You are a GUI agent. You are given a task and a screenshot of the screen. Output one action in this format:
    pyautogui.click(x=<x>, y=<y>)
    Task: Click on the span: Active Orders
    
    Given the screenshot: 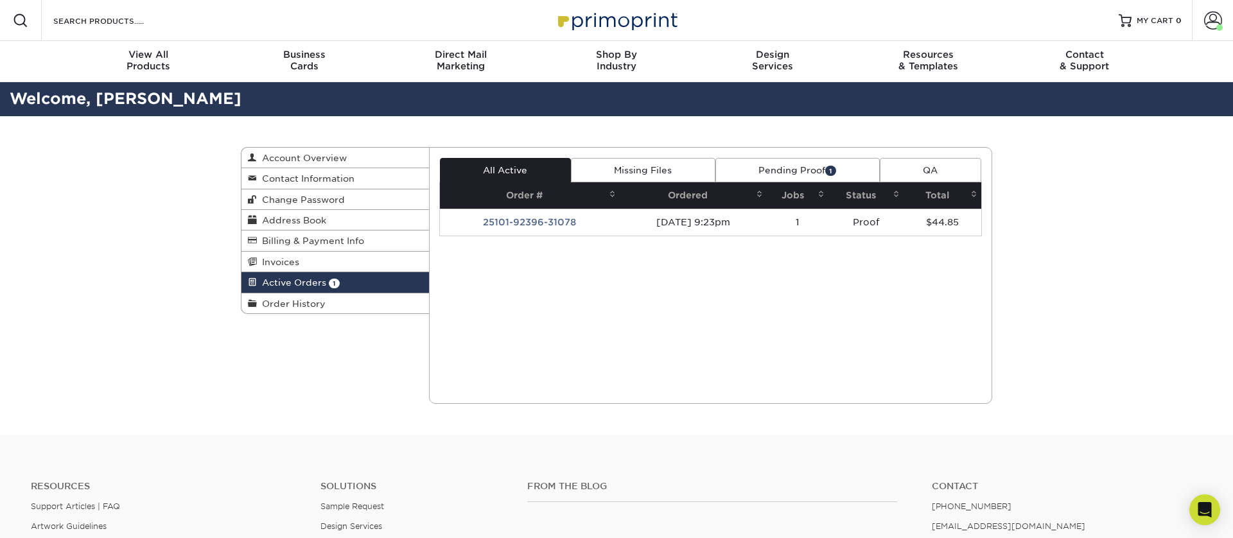 What is the action you would take?
    pyautogui.click(x=291, y=282)
    